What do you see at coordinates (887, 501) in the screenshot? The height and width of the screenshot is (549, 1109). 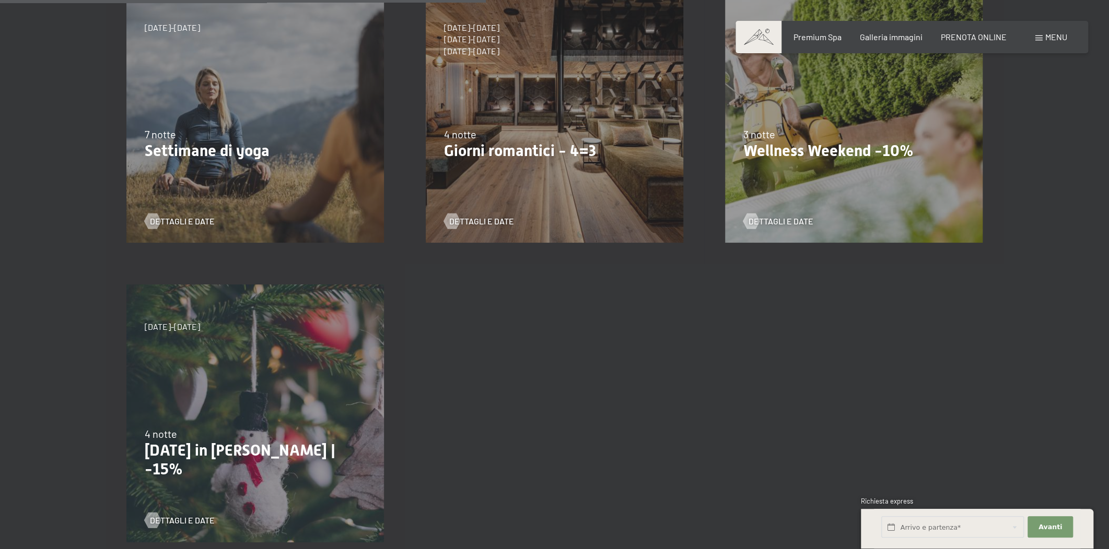 I see `span: Richiesta express` at bounding box center [887, 501].